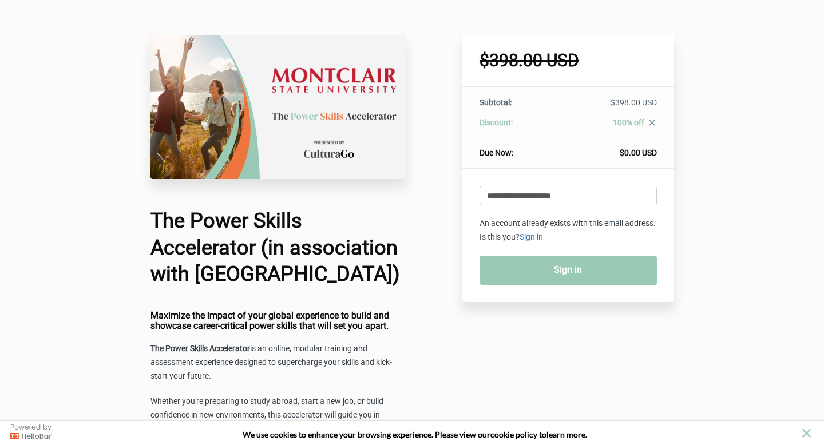 This screenshot has height=445, width=824. Describe the element at coordinates (279, 416) in the screenshot. I see `p: Whether you're preparing to study abroad, start a new job, or build confidence in new environment...` at that location.